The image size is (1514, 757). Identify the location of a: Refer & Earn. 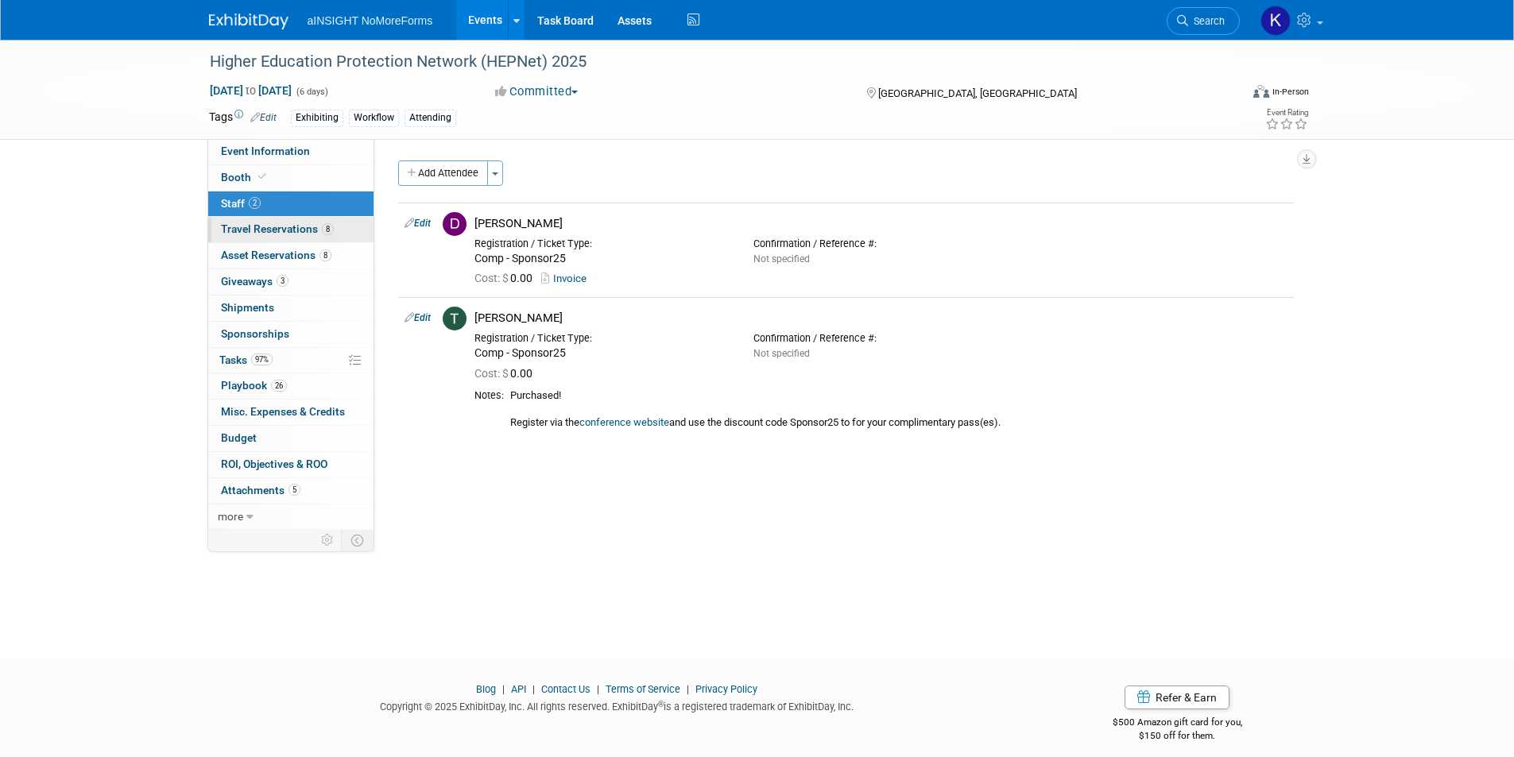
(1177, 698).